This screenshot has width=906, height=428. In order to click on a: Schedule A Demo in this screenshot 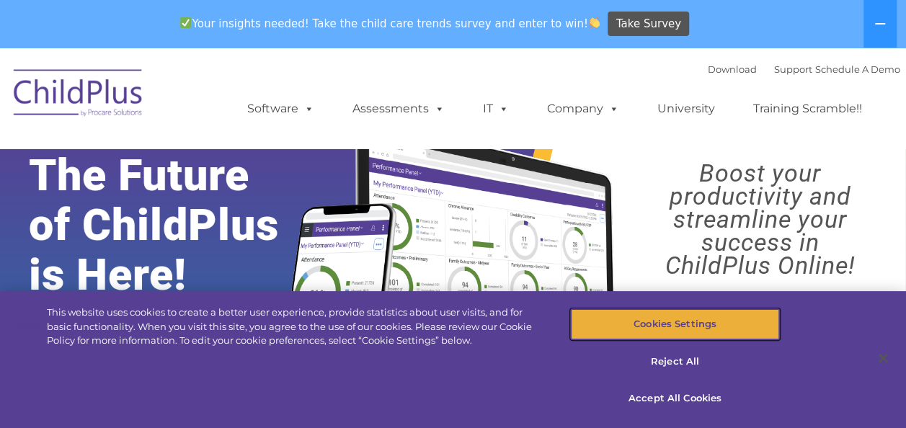, I will do `click(858, 69)`.